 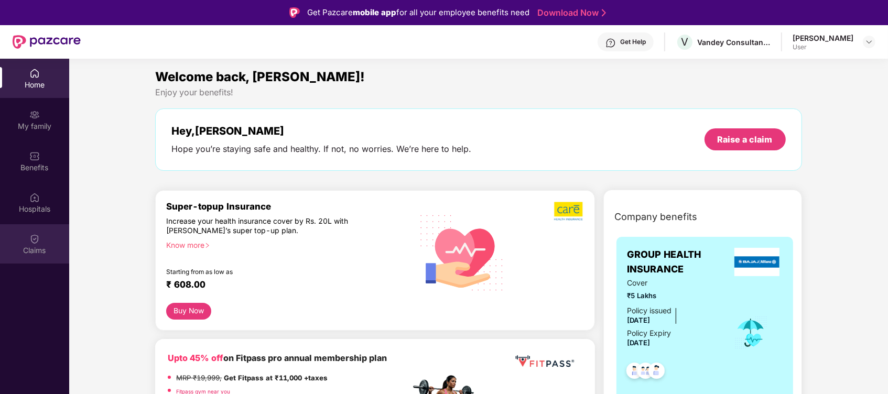 I want to click on div: Enjoy your benefits!, so click(x=478, y=92).